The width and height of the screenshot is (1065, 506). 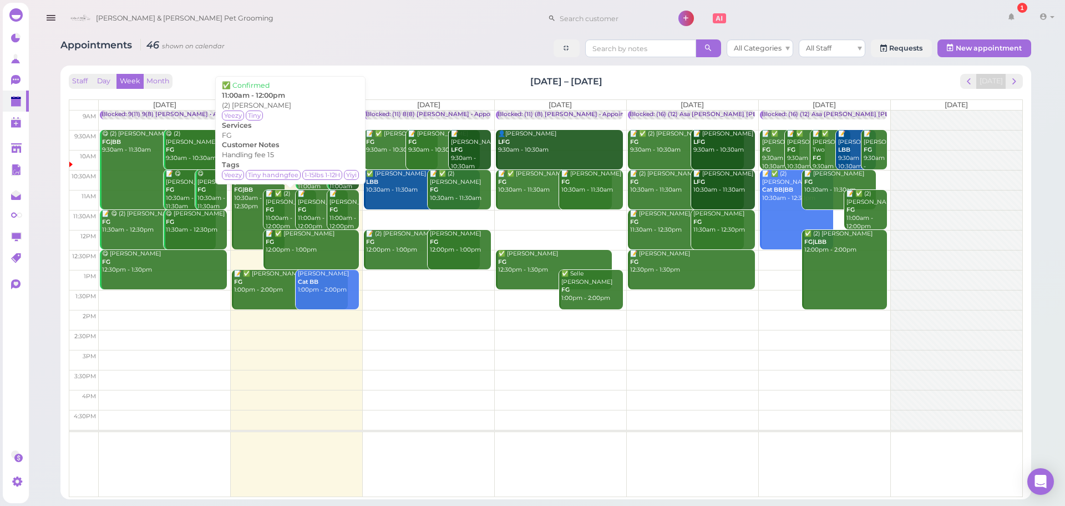 I want to click on b: Customer Notes, so click(x=250, y=144).